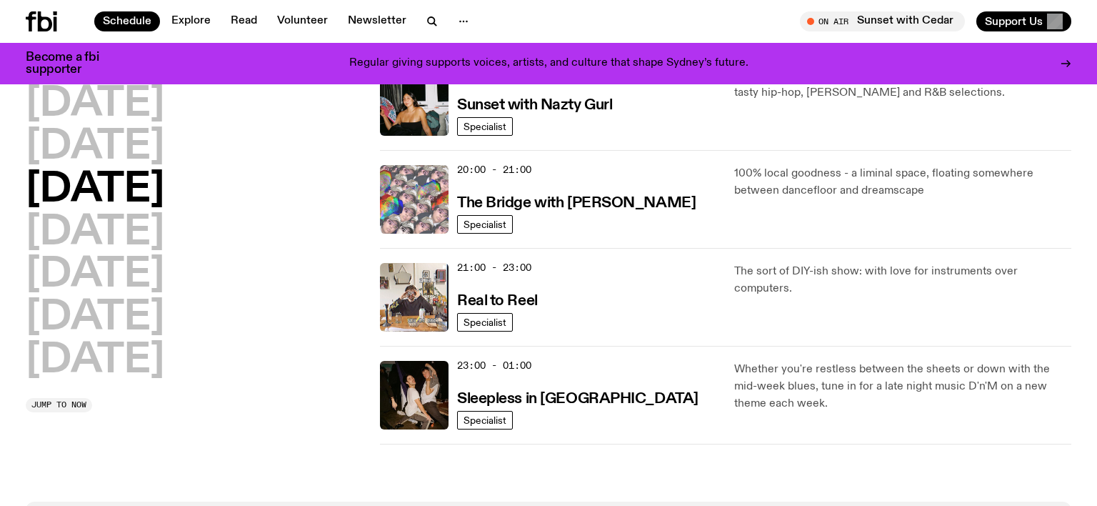 This screenshot has height=506, width=1097. Describe the element at coordinates (497, 299) in the screenshot. I see `a: Real to Reel` at that location.